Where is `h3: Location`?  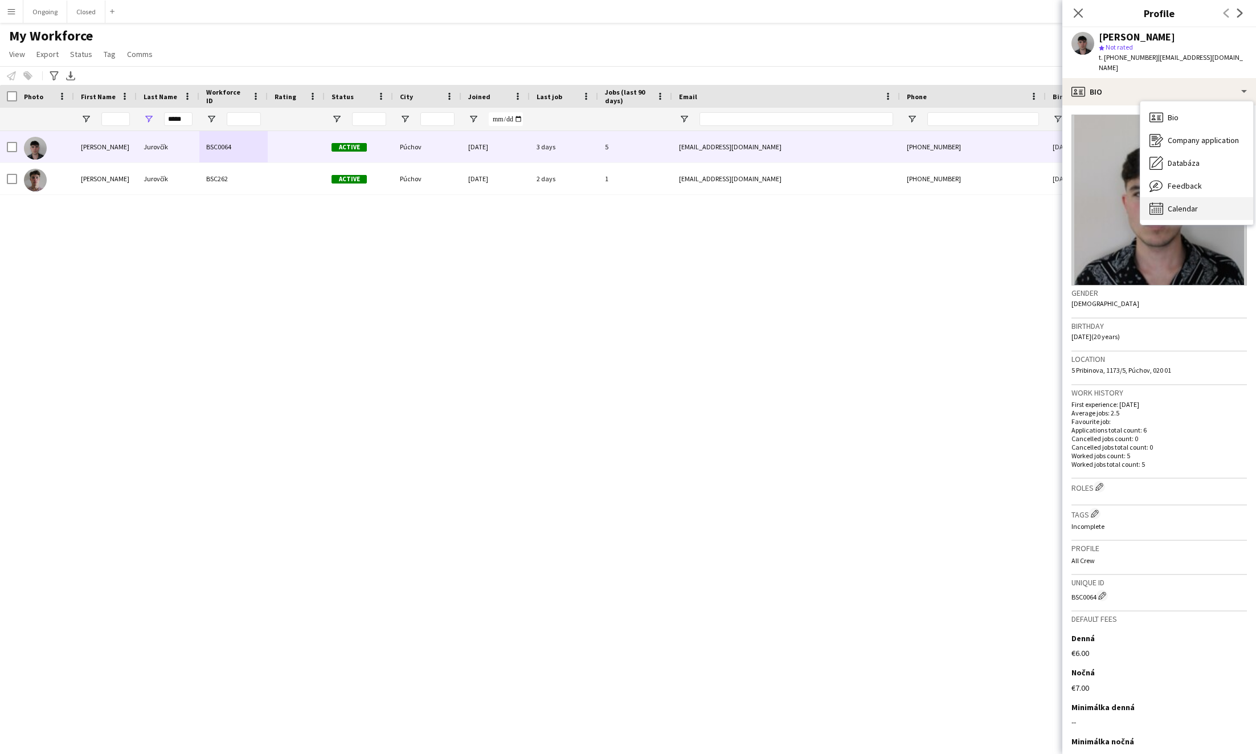 h3: Location is located at coordinates (1160, 359).